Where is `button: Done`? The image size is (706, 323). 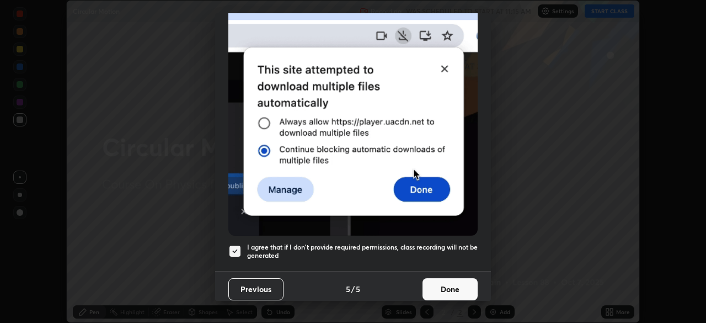 button: Done is located at coordinates (450, 289).